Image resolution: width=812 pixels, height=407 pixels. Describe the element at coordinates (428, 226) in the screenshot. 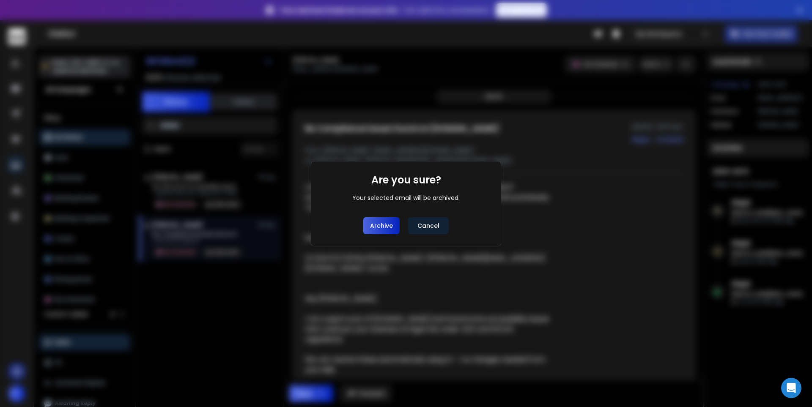

I see `button: Cancel` at that location.